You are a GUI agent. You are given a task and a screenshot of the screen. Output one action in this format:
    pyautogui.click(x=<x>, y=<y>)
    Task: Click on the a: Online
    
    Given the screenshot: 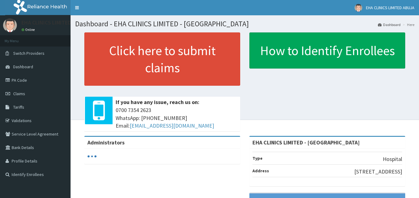 What is the action you would take?
    pyautogui.click(x=29, y=30)
    